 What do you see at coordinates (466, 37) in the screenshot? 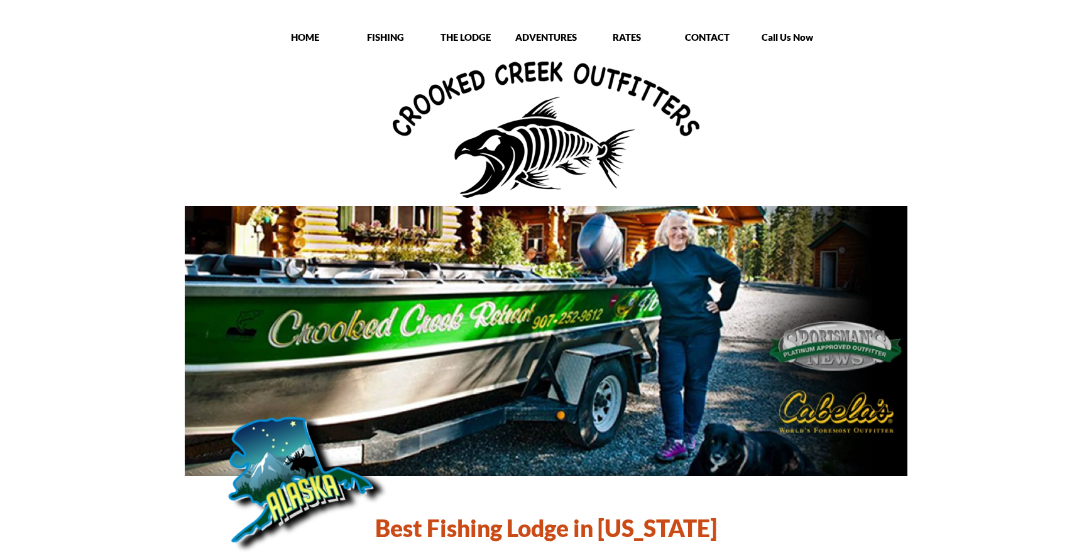
I see `p: THE LODGE` at bounding box center [466, 37].